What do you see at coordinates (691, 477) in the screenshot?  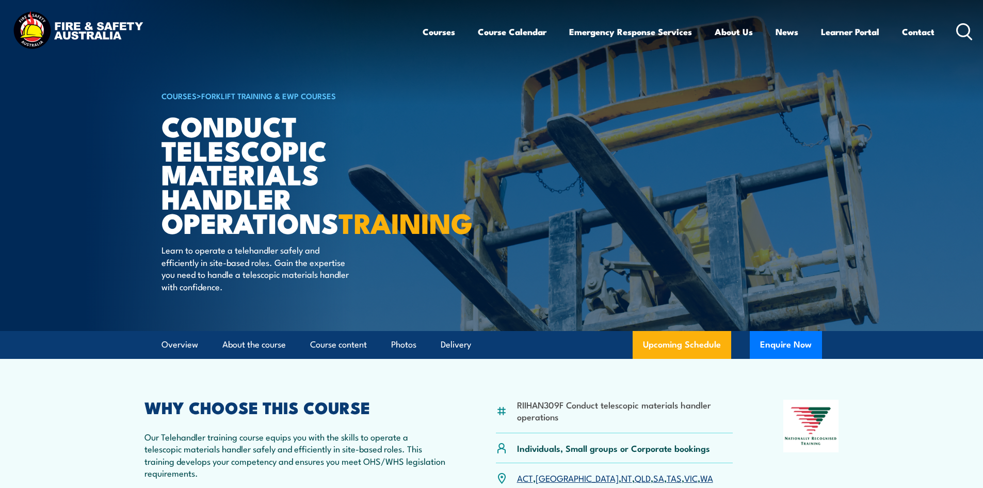 I see `a: VIC` at bounding box center [691, 477].